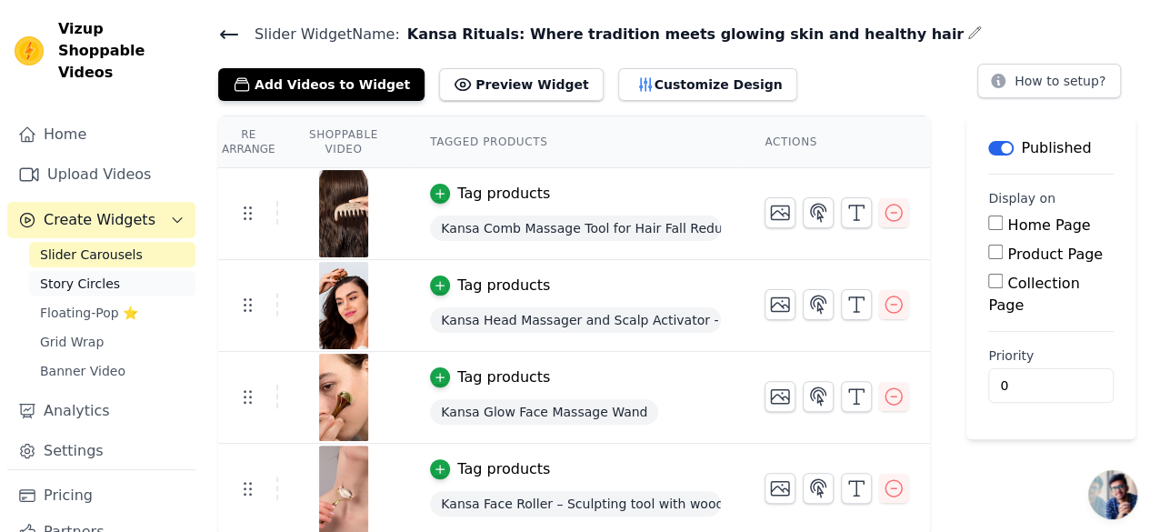 Image resolution: width=1150 pixels, height=532 pixels. What do you see at coordinates (101, 451) in the screenshot?
I see `a: Settings` at bounding box center [101, 451].